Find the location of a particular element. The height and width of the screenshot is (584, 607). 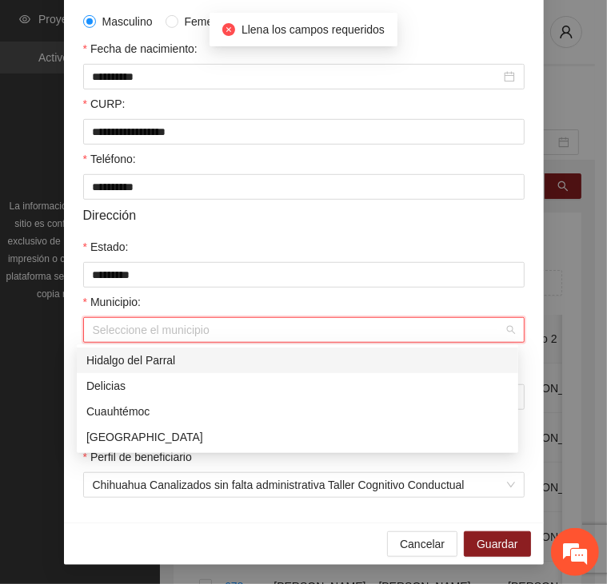

label: Perfil de beneficiario is located at coordinates (138, 457).